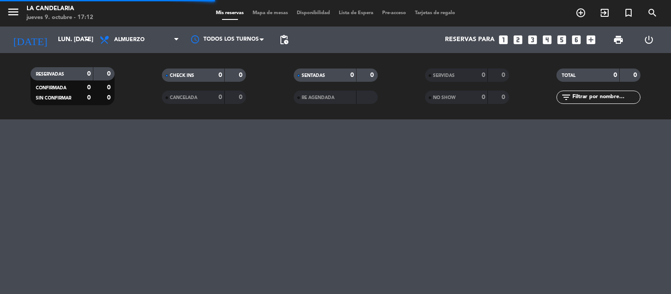 The image size is (671, 294). I want to click on i: looks_one, so click(504, 40).